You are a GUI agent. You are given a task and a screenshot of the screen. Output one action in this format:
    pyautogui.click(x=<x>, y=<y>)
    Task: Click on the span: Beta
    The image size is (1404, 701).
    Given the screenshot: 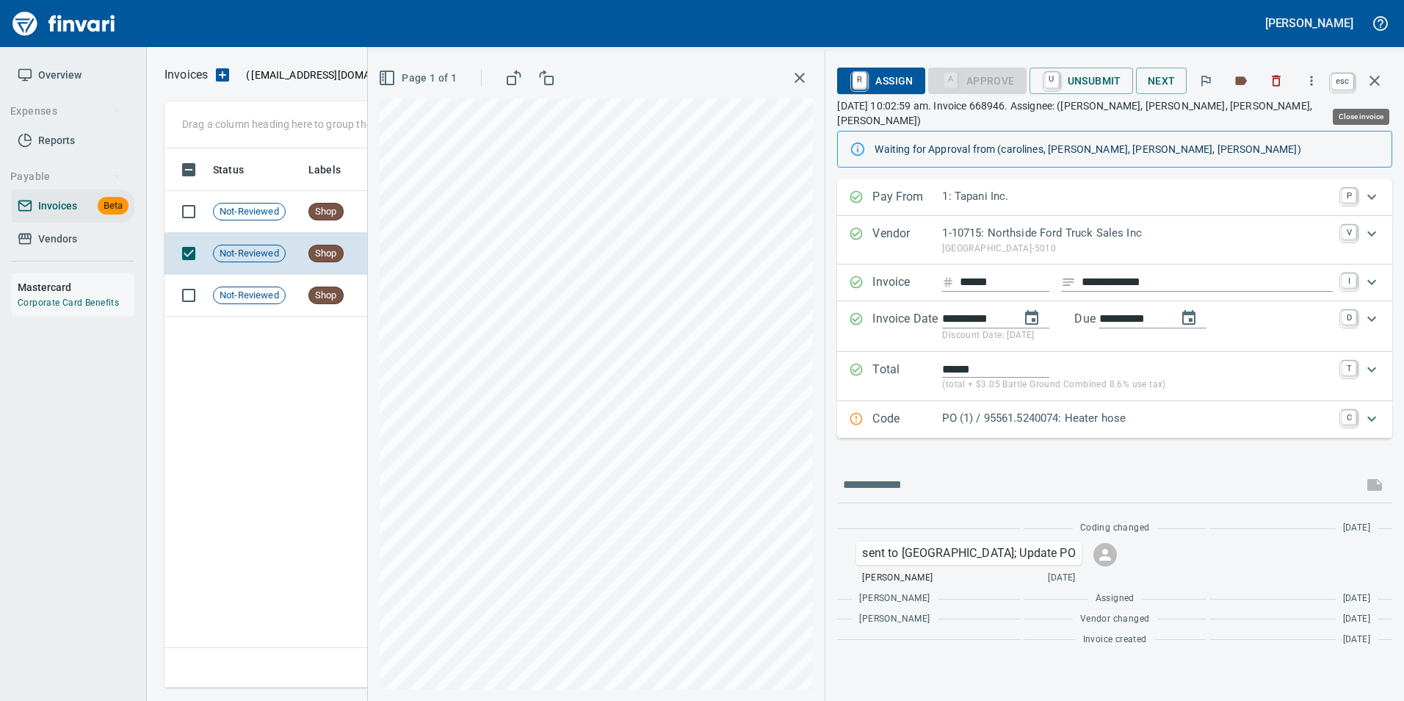 What is the action you would take?
    pyautogui.click(x=113, y=206)
    